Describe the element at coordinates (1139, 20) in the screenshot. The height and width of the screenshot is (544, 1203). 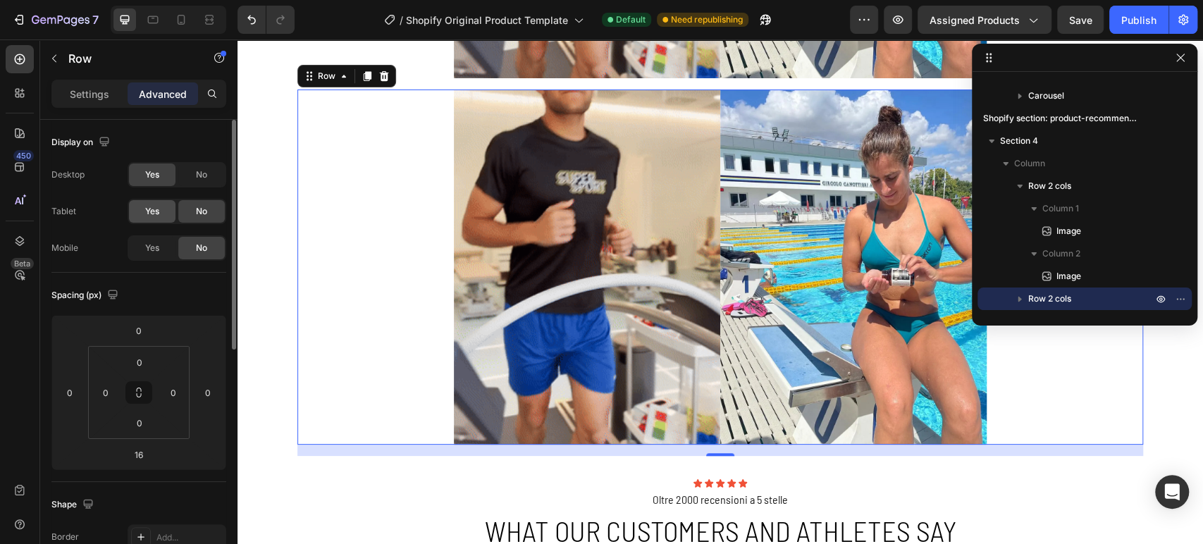
I see `button: Publish` at that location.